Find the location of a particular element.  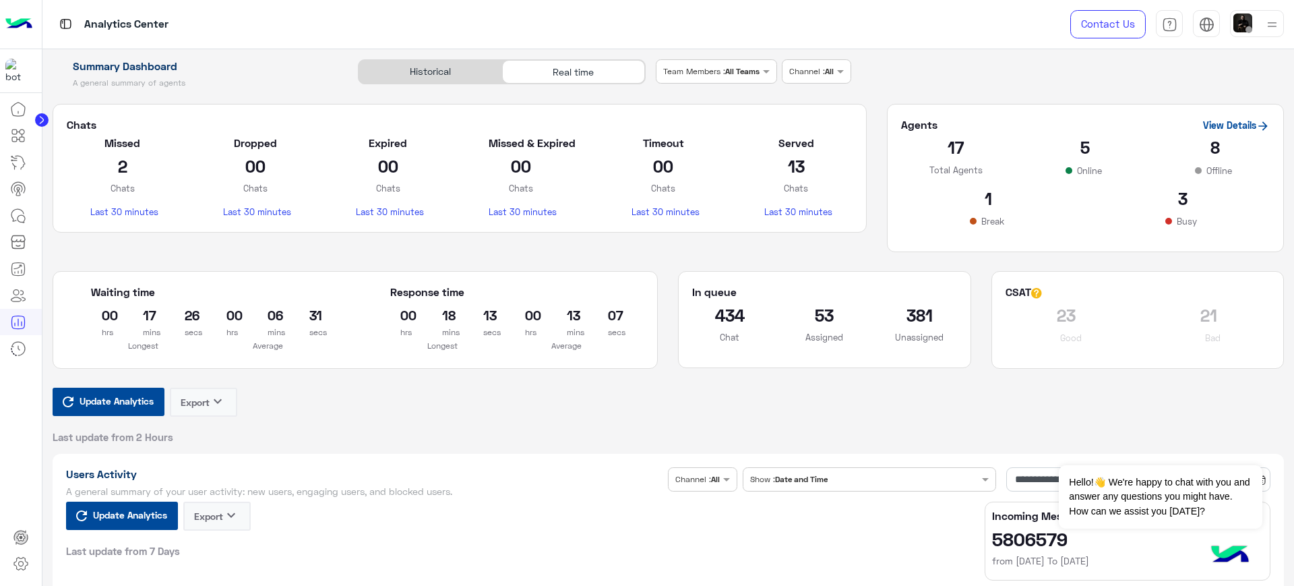

h5: A general summary of agents is located at coordinates (197, 83).